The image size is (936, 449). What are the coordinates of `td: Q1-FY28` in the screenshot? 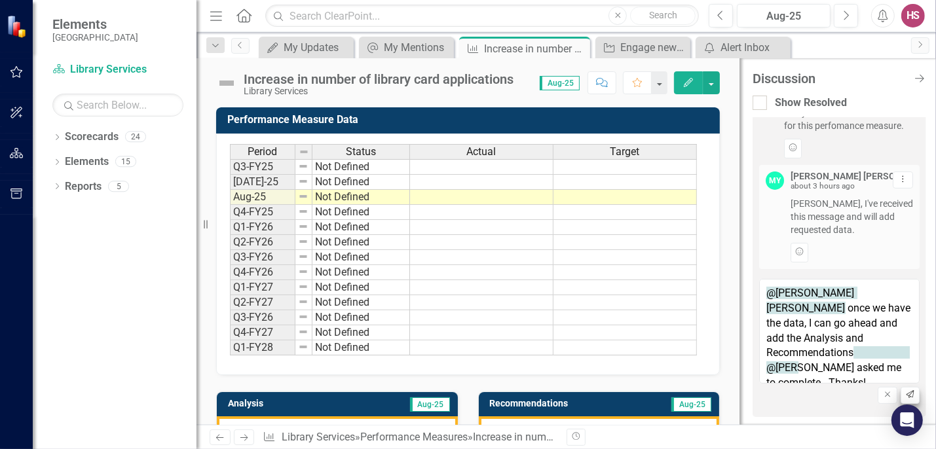 It's located at (263, 348).